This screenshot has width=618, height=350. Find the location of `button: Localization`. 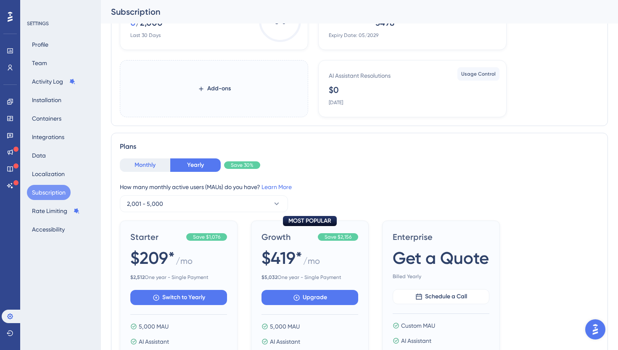

button: Localization is located at coordinates (48, 174).